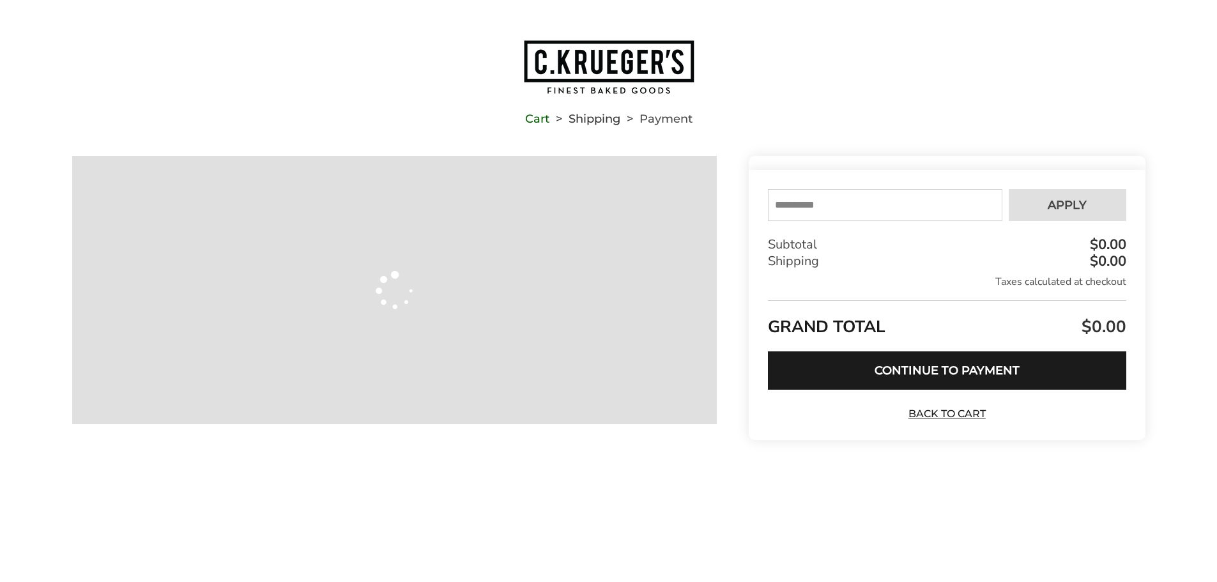 This screenshot has width=1217, height=582. What do you see at coordinates (947, 414) in the screenshot?
I see `a: Back to Cart` at bounding box center [947, 414].